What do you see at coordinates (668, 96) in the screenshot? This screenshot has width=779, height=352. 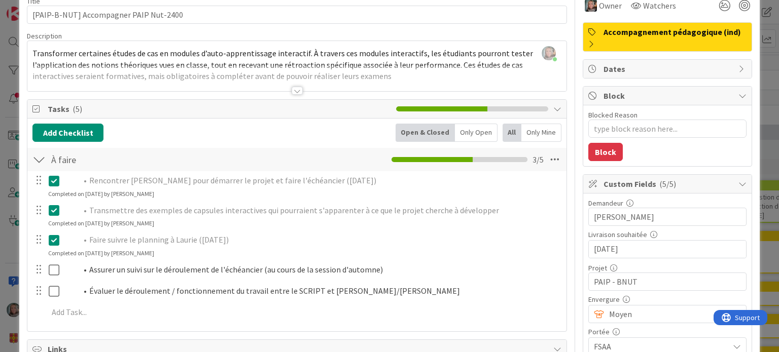 I see `span: Block` at bounding box center [668, 96].